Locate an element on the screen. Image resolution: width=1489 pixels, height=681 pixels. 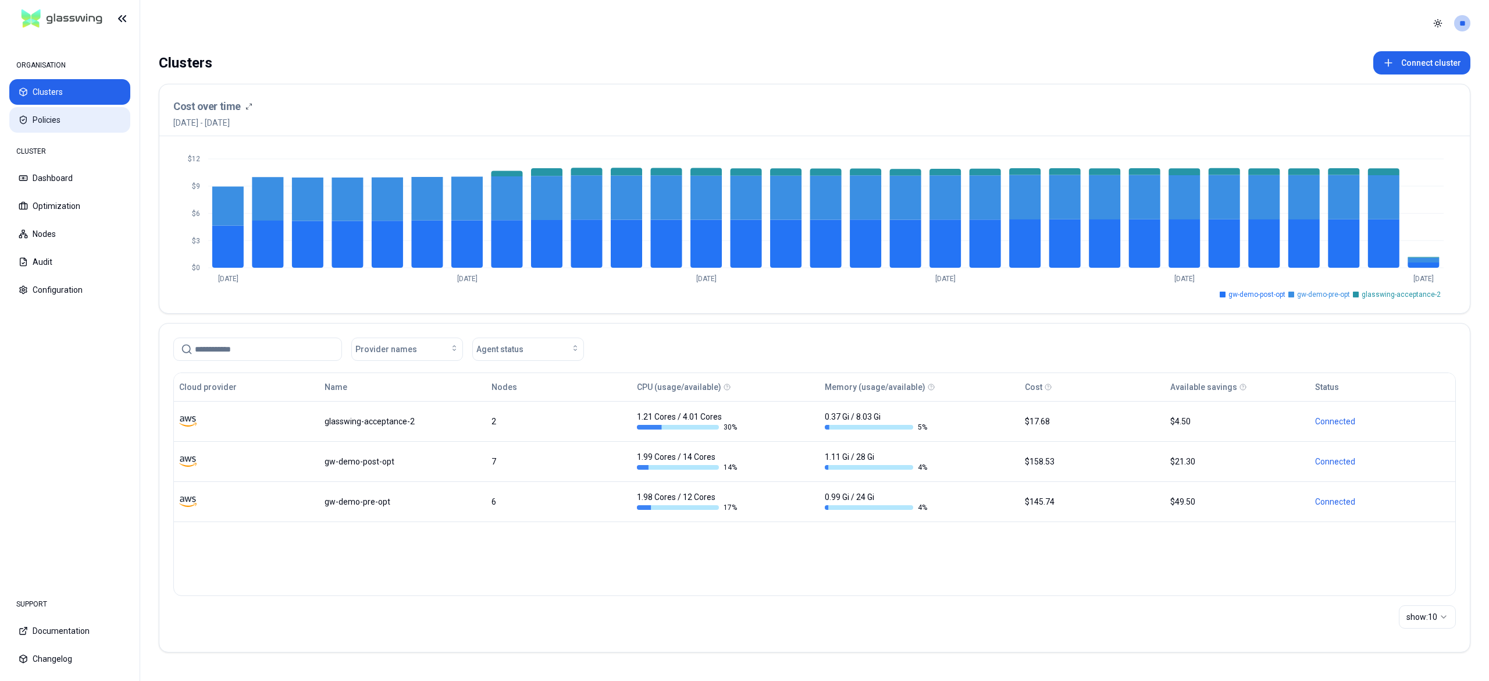
div: 1.21 Cores / 4.01 Cores is located at coordinates (688, 421).